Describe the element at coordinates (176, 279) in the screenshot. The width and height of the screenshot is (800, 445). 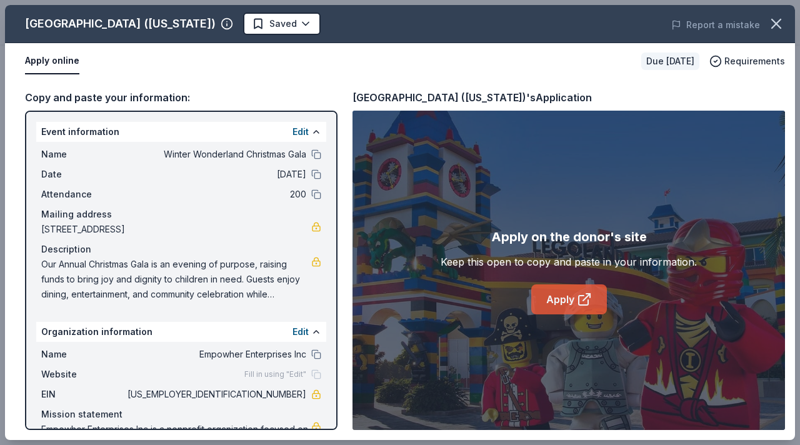
I see `span: Our Annual Christmas Gala is an evening of purpose, raising funds to bring joy and dignity to chi...` at that location.